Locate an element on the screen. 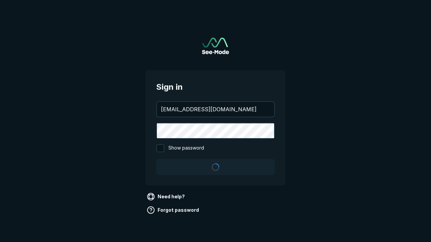  img: See-Mode Logo is located at coordinates (215, 46).